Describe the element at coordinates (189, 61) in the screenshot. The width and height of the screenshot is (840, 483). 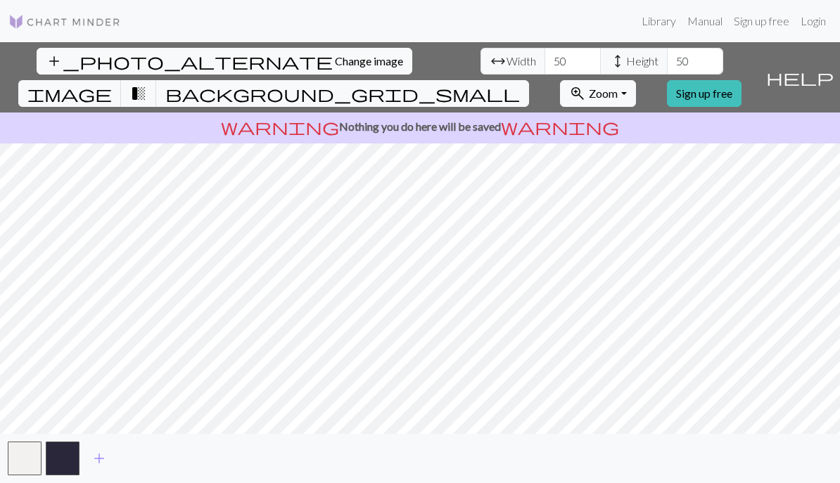
I see `span: add_photo_alternate` at that location.